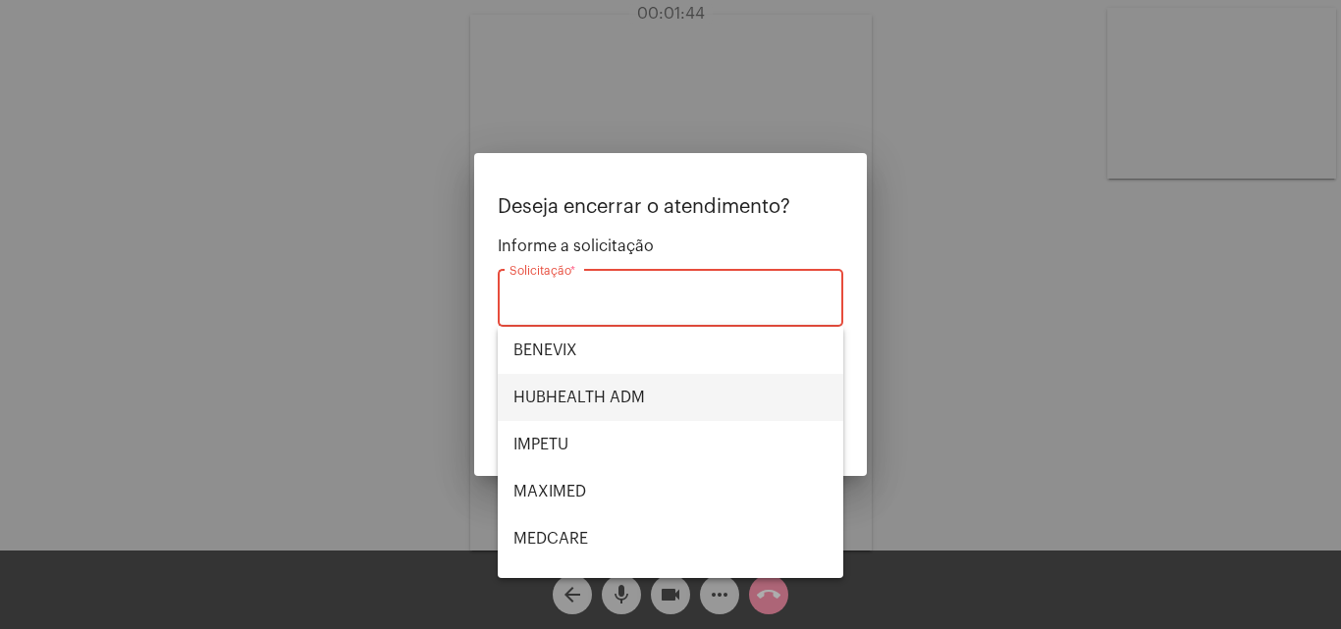 This screenshot has width=1341, height=629. I want to click on span: POSITIVA, so click(670, 586).